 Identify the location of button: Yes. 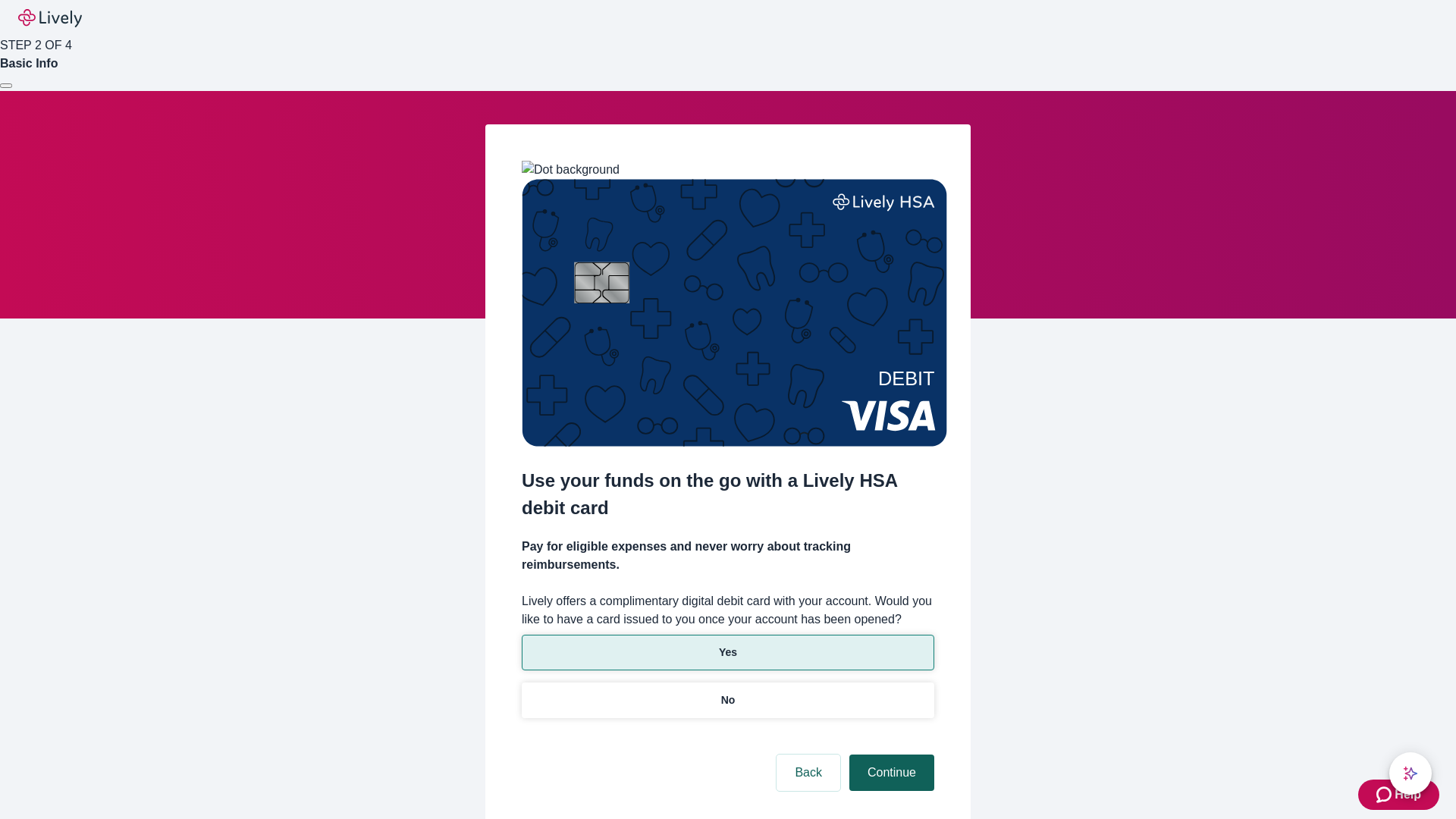
(728, 652).